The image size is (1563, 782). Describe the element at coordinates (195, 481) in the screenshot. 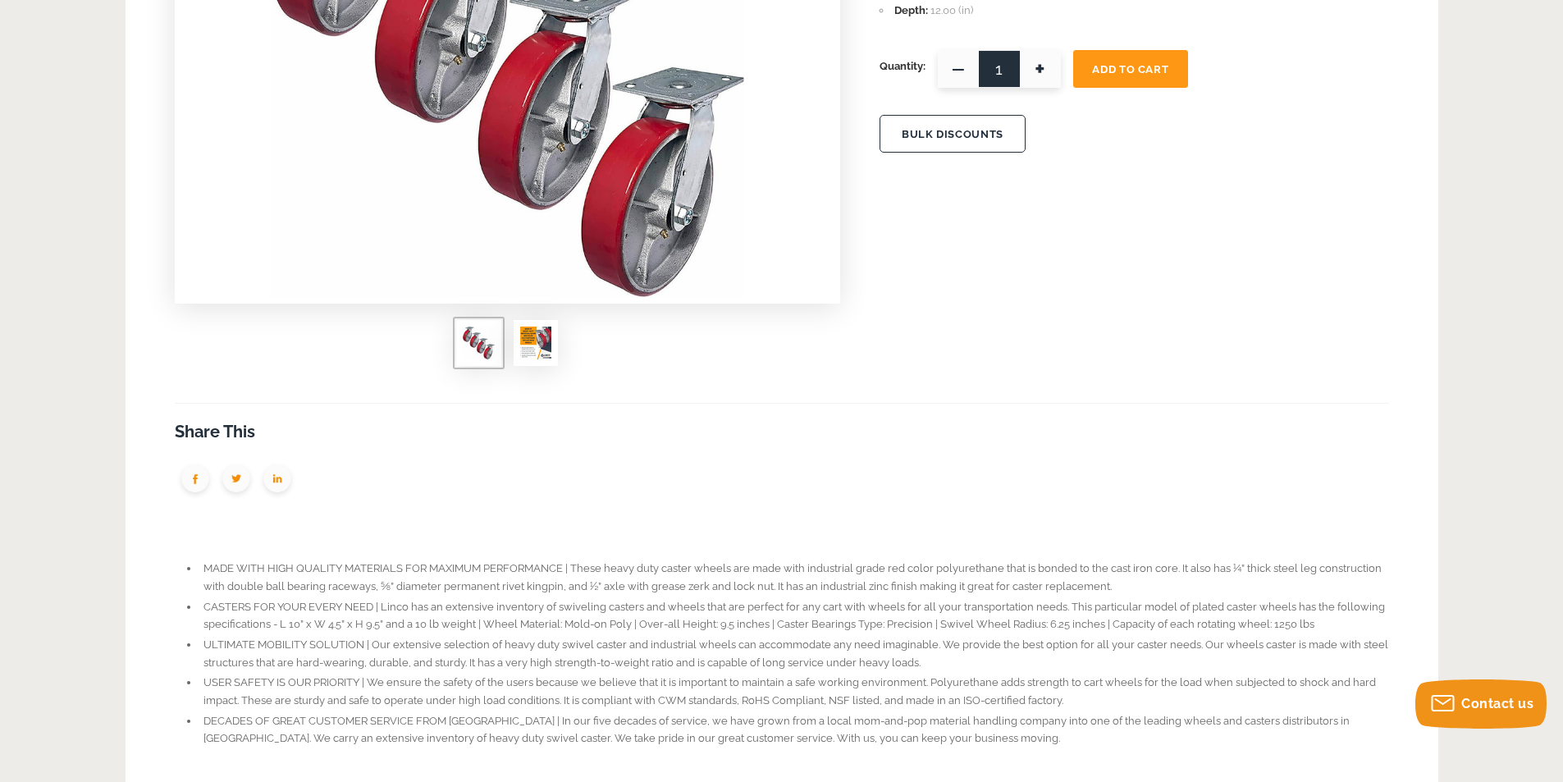

I see `img: group-1950.png` at that location.